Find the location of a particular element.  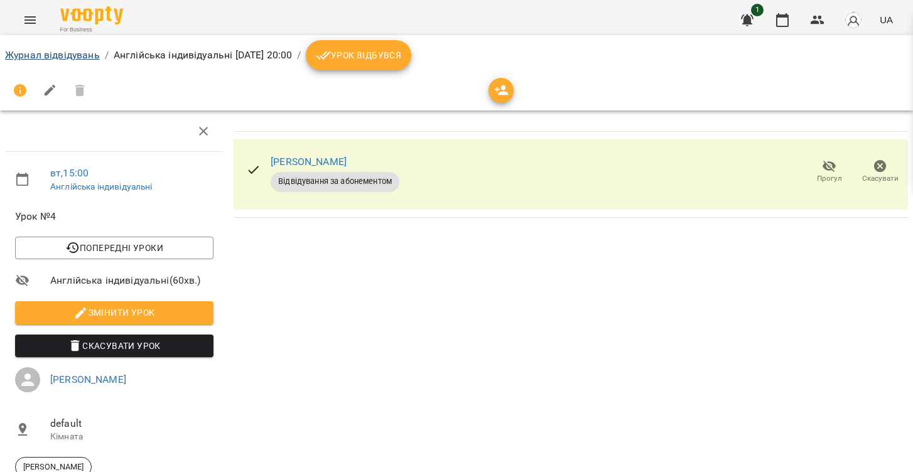

span: Змінити урок is located at coordinates (114, 313).